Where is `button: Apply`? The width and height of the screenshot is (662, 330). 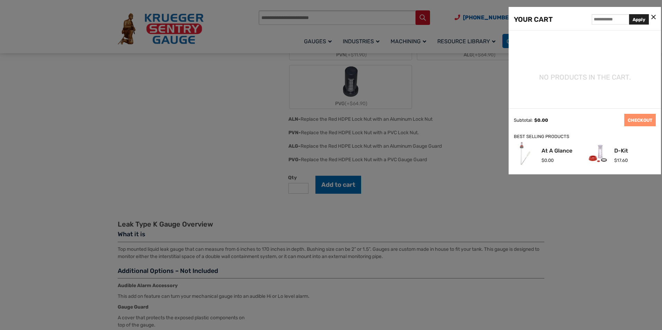 button: Apply is located at coordinates (639, 19).